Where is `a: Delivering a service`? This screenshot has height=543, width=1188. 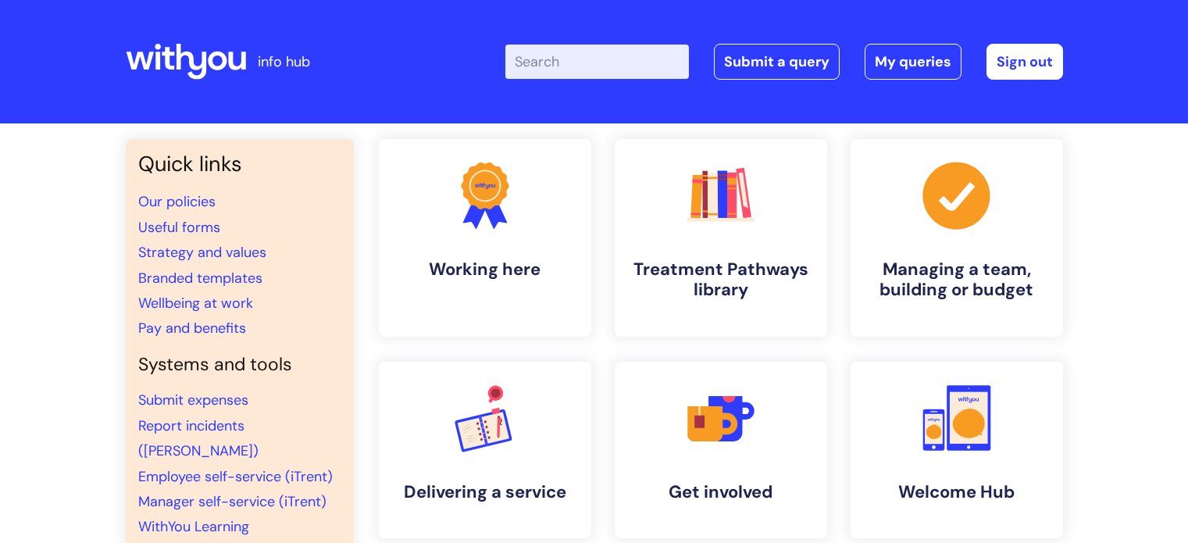 a: Delivering a service is located at coordinates (485, 450).